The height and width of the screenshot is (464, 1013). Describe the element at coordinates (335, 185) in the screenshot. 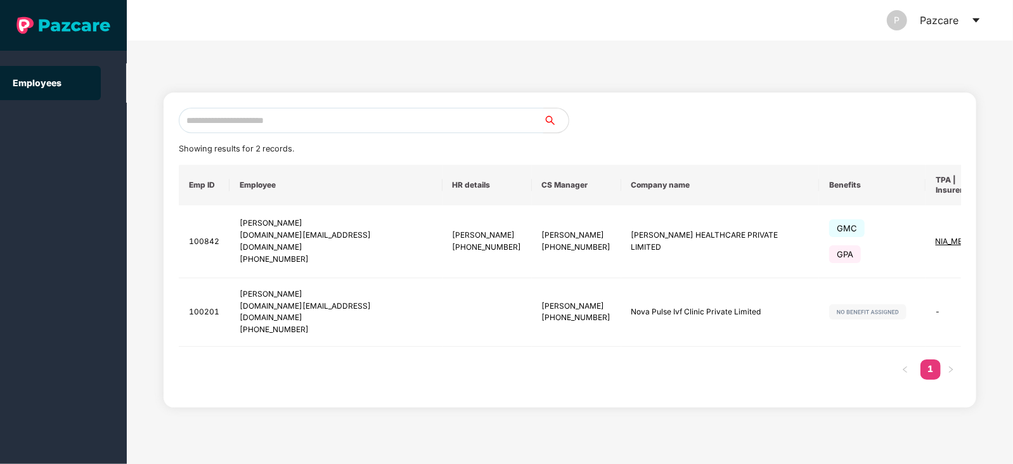

I see `th: Employee` at that location.